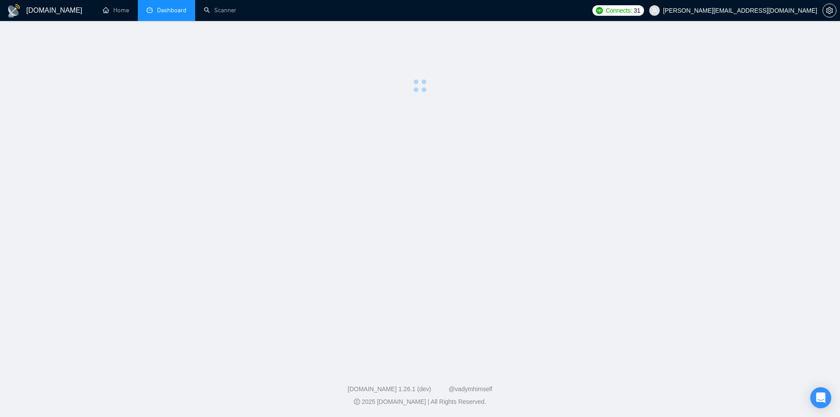 This screenshot has width=840, height=417. What do you see at coordinates (116, 10) in the screenshot?
I see `a: homeHome` at bounding box center [116, 10].